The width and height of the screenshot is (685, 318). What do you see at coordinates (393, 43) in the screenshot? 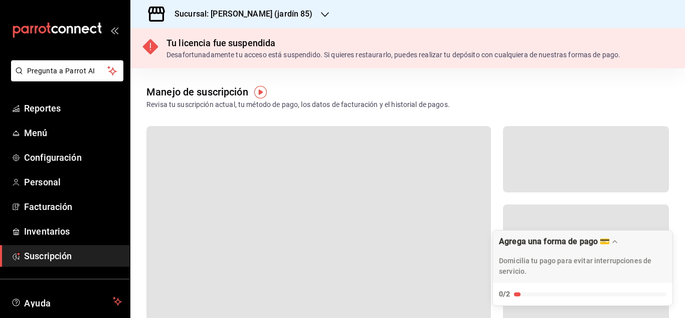
I see `div: Tu licencia fue suspendida` at bounding box center [393, 43].